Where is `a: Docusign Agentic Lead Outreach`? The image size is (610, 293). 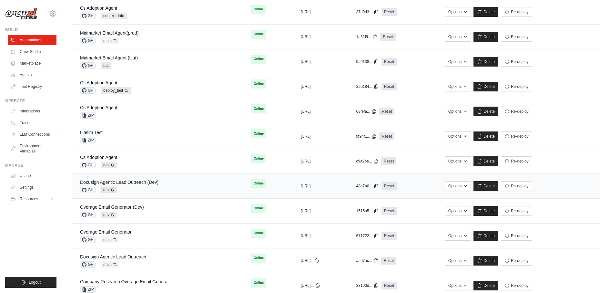 a: Docusign Agentic Lead Outreach is located at coordinates (113, 257).